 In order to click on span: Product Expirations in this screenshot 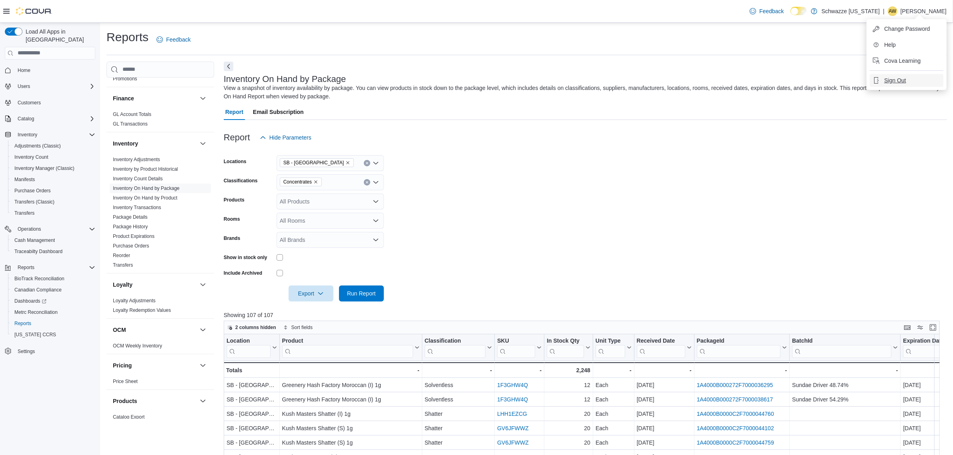, I will do `click(134, 237)`.